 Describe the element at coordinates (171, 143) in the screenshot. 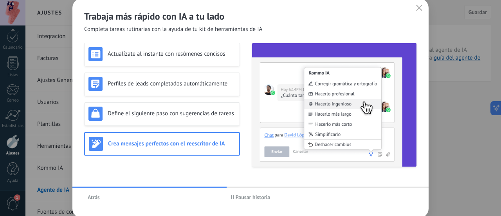

I see `h3: Crea mensajes perfectos con el reescritor de IA` at that location.